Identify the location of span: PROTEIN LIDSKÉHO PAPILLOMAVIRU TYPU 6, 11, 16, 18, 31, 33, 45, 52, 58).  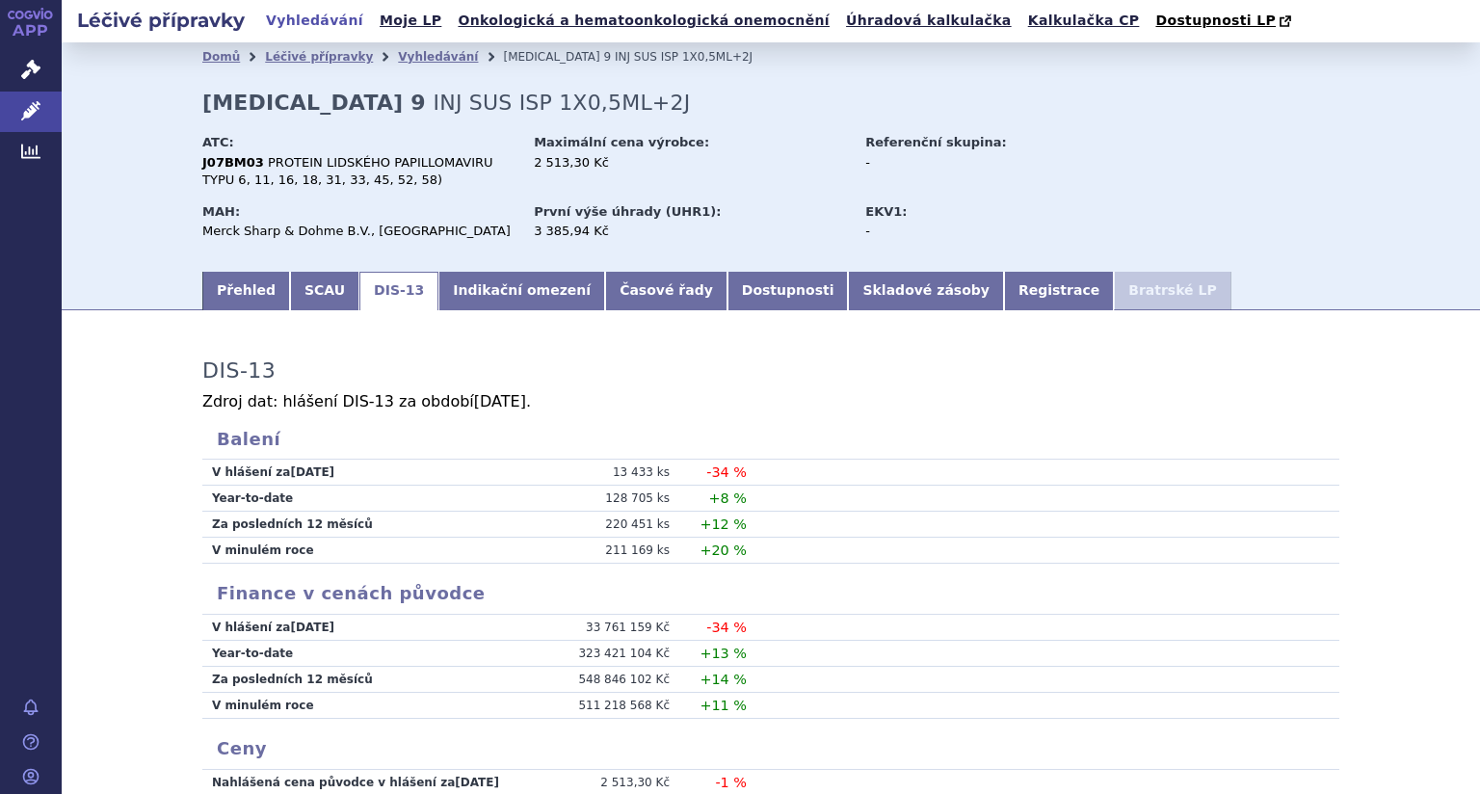
(348, 171).